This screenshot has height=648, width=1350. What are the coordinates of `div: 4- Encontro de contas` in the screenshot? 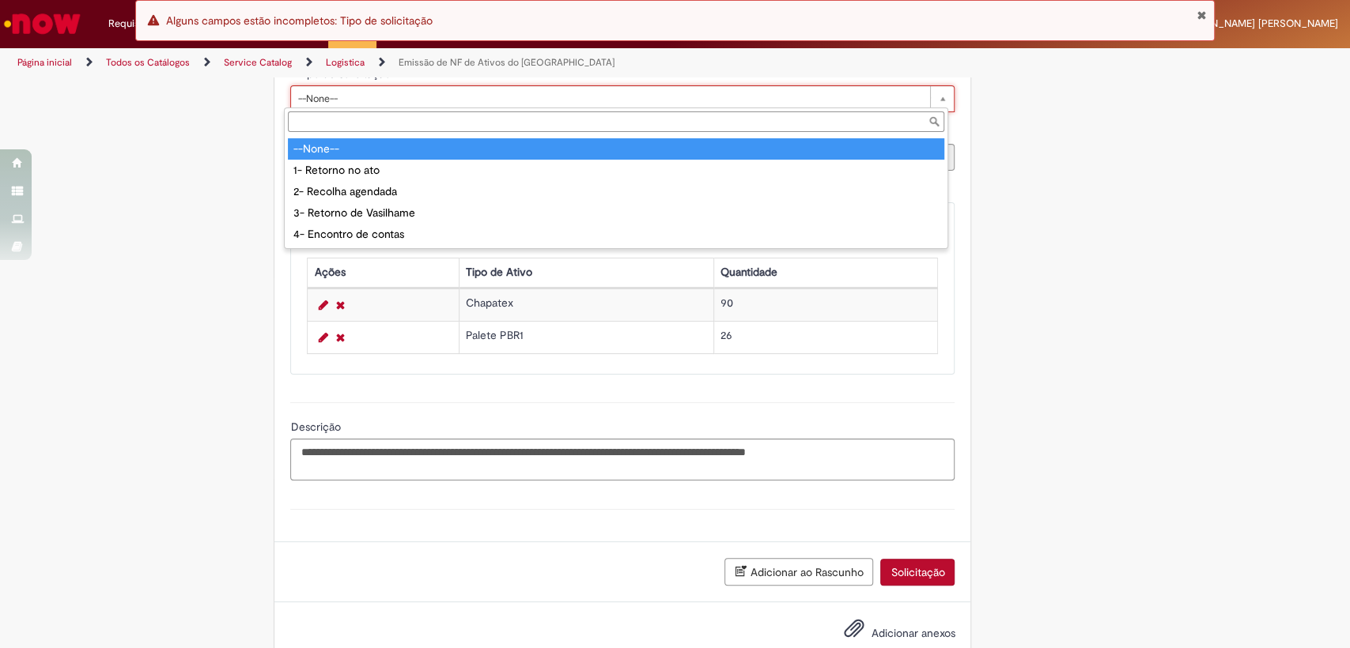 It's located at (616, 234).